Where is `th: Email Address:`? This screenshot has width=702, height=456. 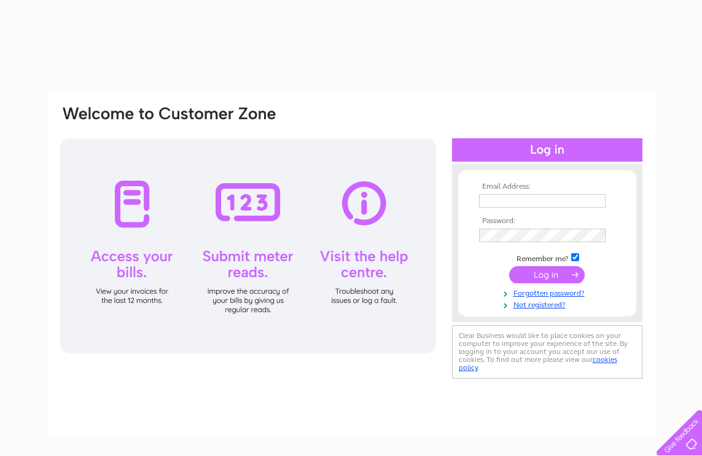 th: Email Address: is located at coordinates (547, 187).